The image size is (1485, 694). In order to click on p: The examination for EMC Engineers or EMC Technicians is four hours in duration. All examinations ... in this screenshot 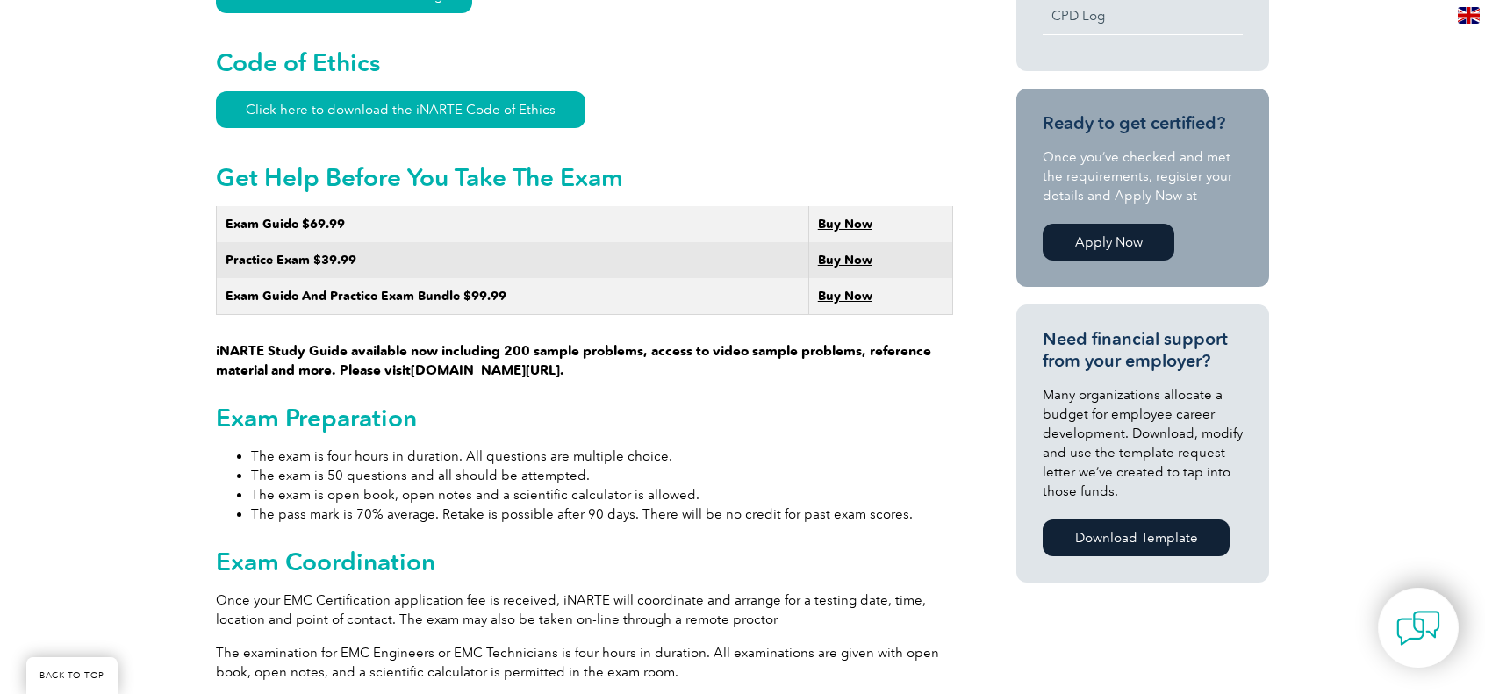, I will do `click(585, 663)`.